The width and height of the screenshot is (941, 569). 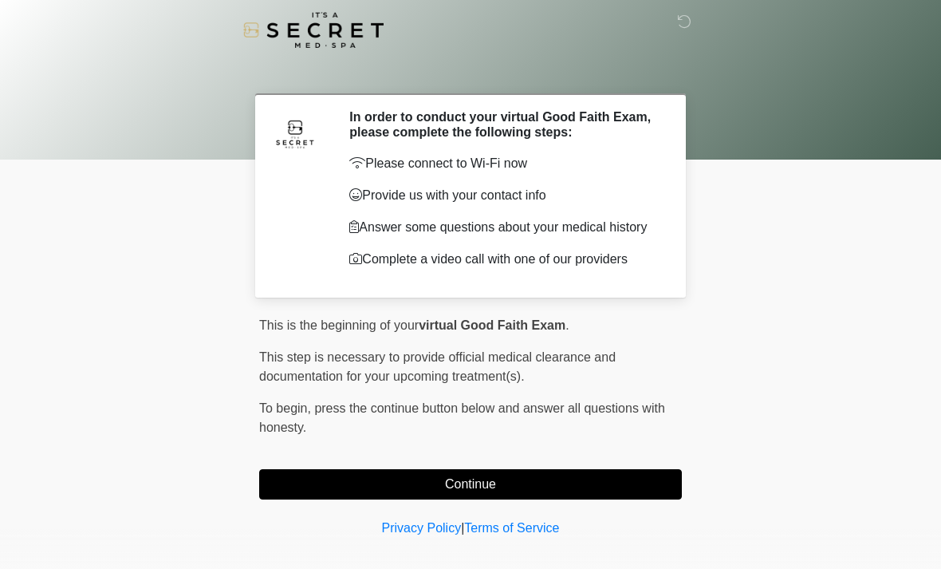 What do you see at coordinates (503, 124) in the screenshot?
I see `h2: In order to conduct your virtual Good Faith Exam, please complete the following steps:` at bounding box center [503, 124].